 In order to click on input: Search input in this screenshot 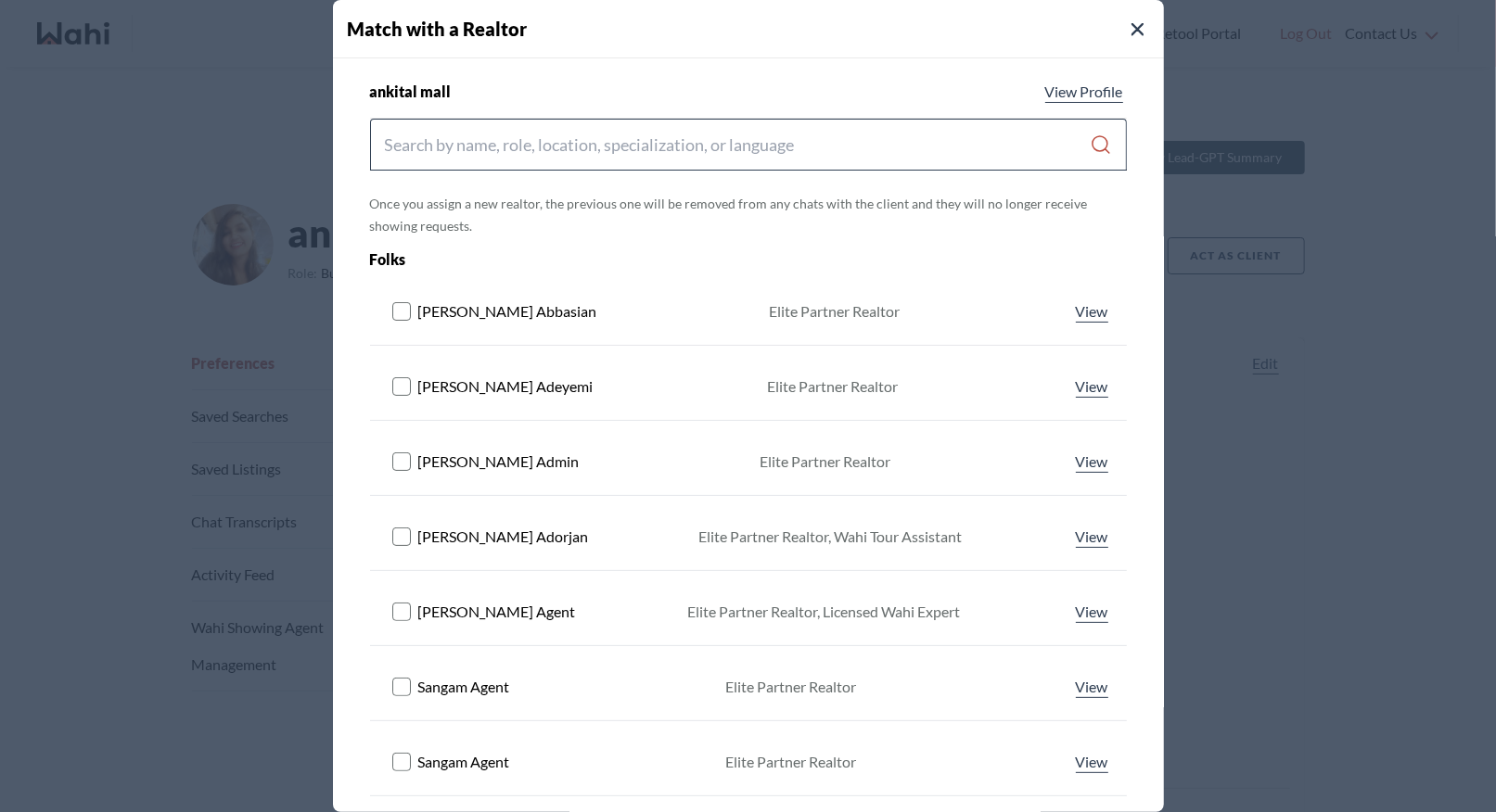, I will do `click(738, 145)`.